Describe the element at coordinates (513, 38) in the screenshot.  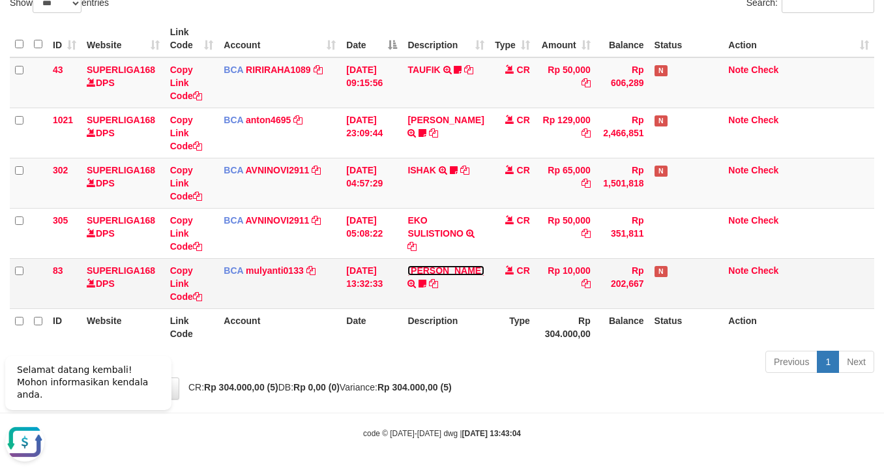
I see `th: Type: activate to sort column ascending` at that location.